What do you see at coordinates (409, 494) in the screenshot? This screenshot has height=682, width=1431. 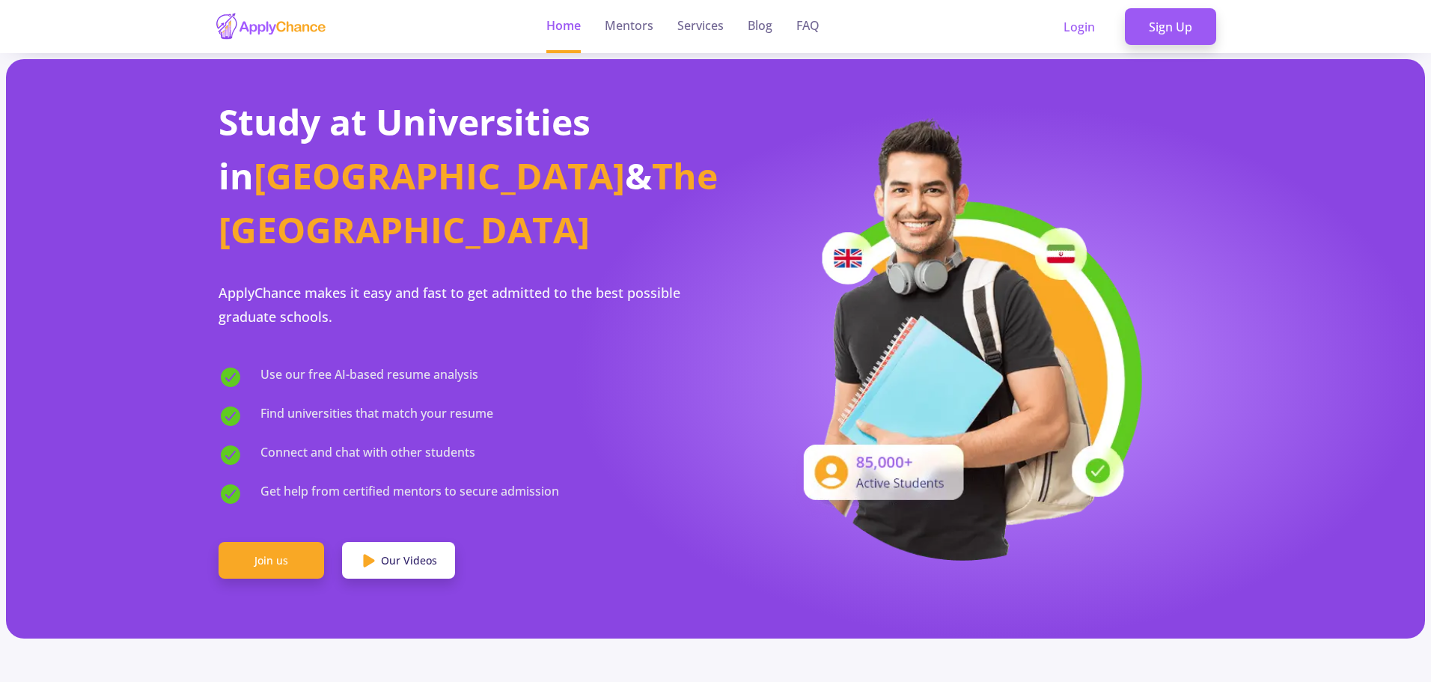 I see `span: Get help from certified mentors to secure admission` at bounding box center [409, 494].